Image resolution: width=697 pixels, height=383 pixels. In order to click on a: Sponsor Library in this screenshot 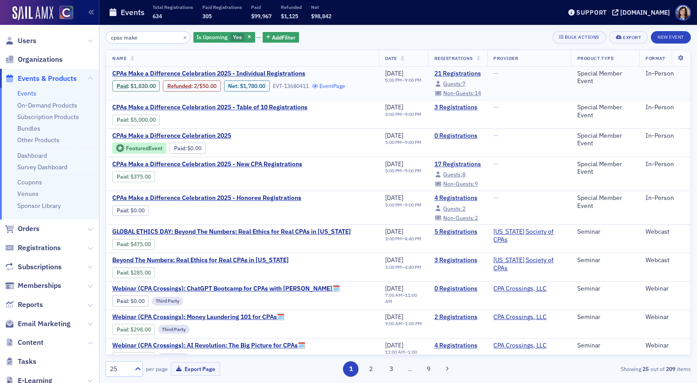, I will do `click(39, 205)`.